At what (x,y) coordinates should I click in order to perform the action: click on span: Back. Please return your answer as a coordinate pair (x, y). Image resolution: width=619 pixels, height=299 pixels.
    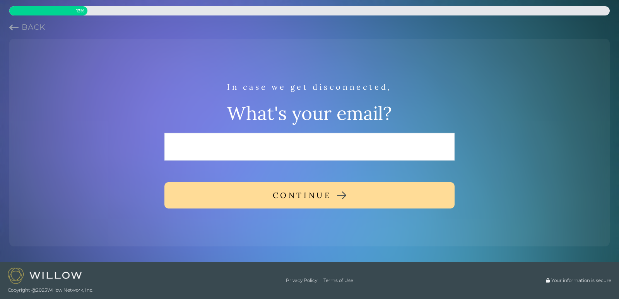
    Looking at the image, I should click on (33, 27).